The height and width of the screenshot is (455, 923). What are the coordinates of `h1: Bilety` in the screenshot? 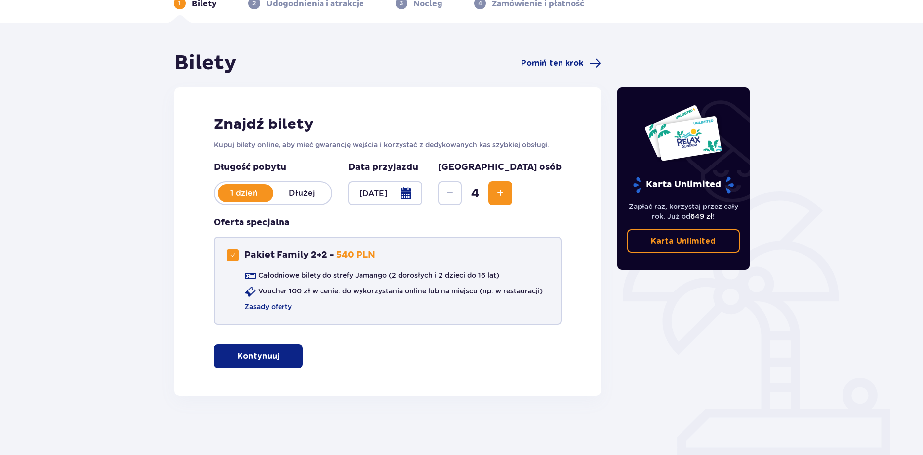 It's located at (205, 63).